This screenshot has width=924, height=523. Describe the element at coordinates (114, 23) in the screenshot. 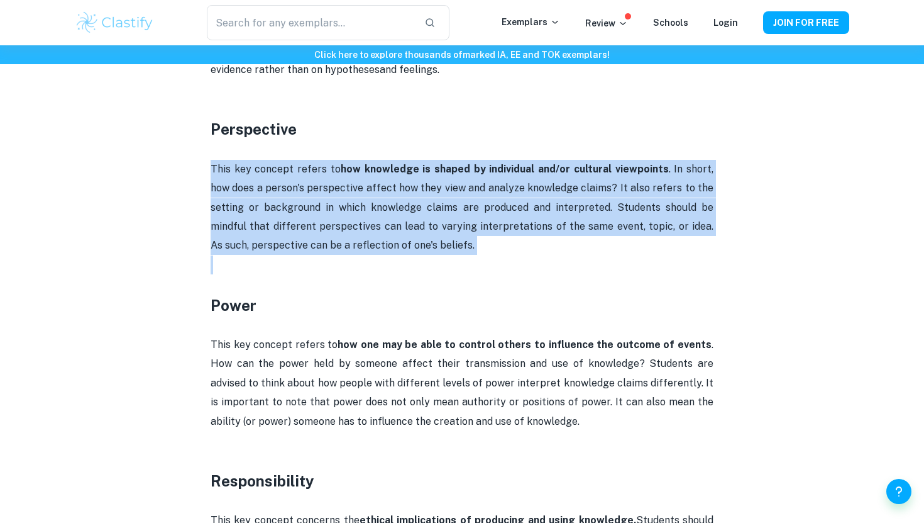

I see `img: Clastify logo` at that location.